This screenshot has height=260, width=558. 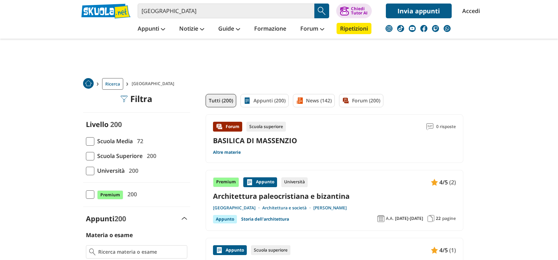 What do you see at coordinates (354, 28) in the screenshot?
I see `a: Ripetizioni` at bounding box center [354, 28].